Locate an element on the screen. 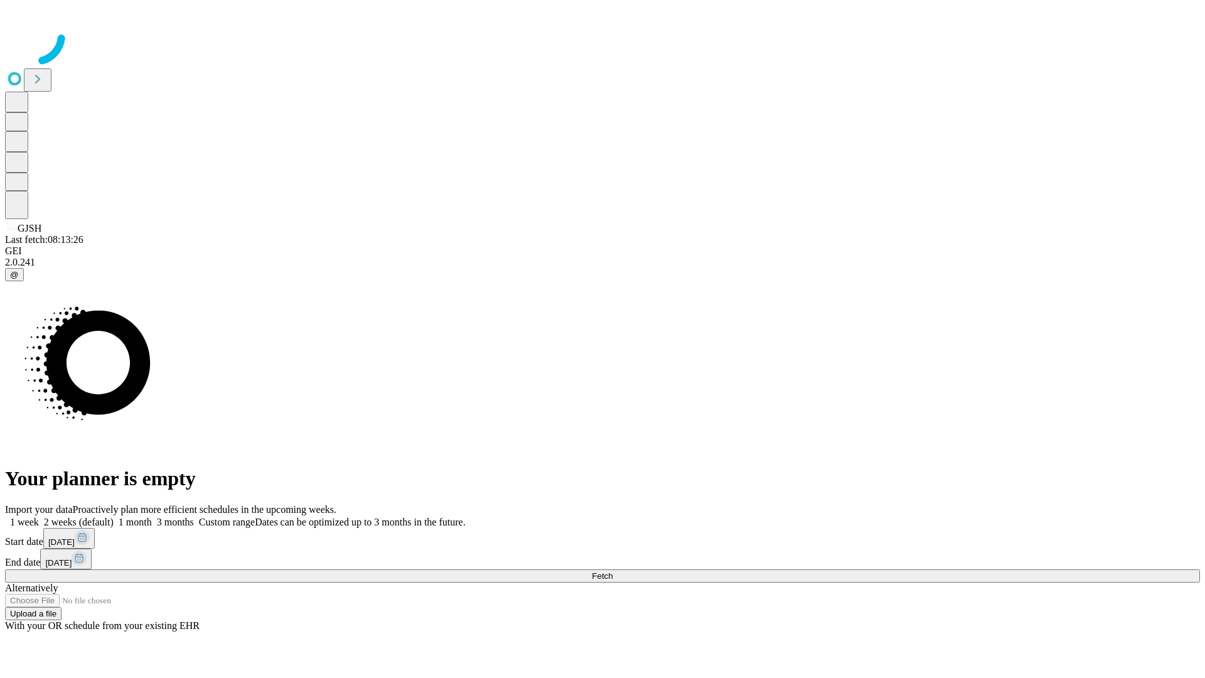 This screenshot has height=678, width=1205. span: 2 weeks (default) is located at coordinates (78, 521).